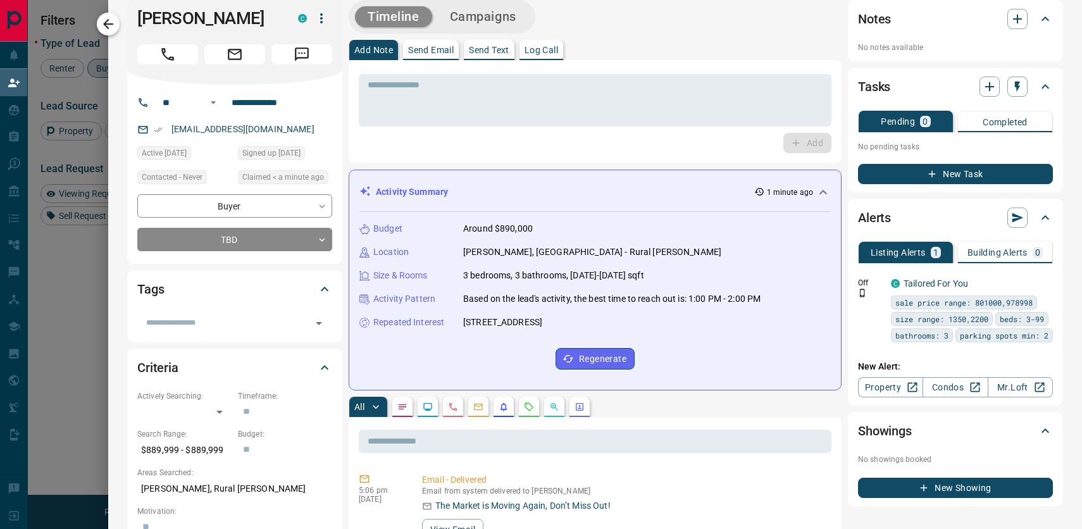 The width and height of the screenshot is (1082, 529). Describe the element at coordinates (874, 218) in the screenshot. I see `h2: Alerts` at that location.